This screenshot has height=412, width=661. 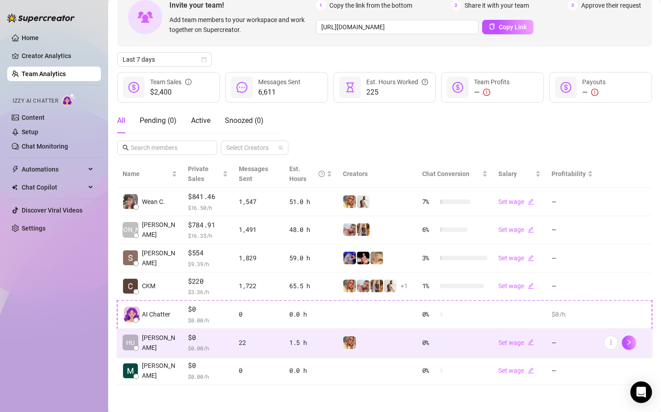 What do you see at coordinates (208, 282) in the screenshot?
I see `span: $220` at bounding box center [208, 282].